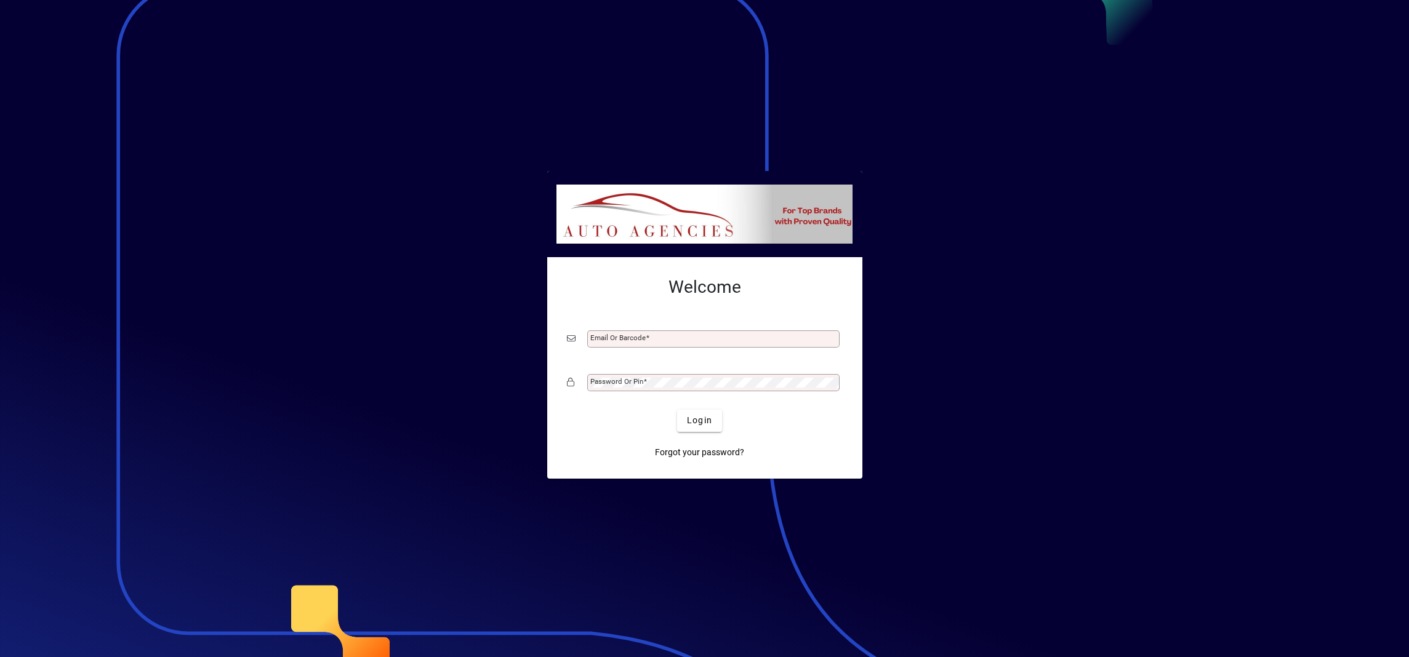 Image resolution: width=1409 pixels, height=657 pixels. Describe the element at coordinates (699, 421) in the screenshot. I see `button: Login` at that location.